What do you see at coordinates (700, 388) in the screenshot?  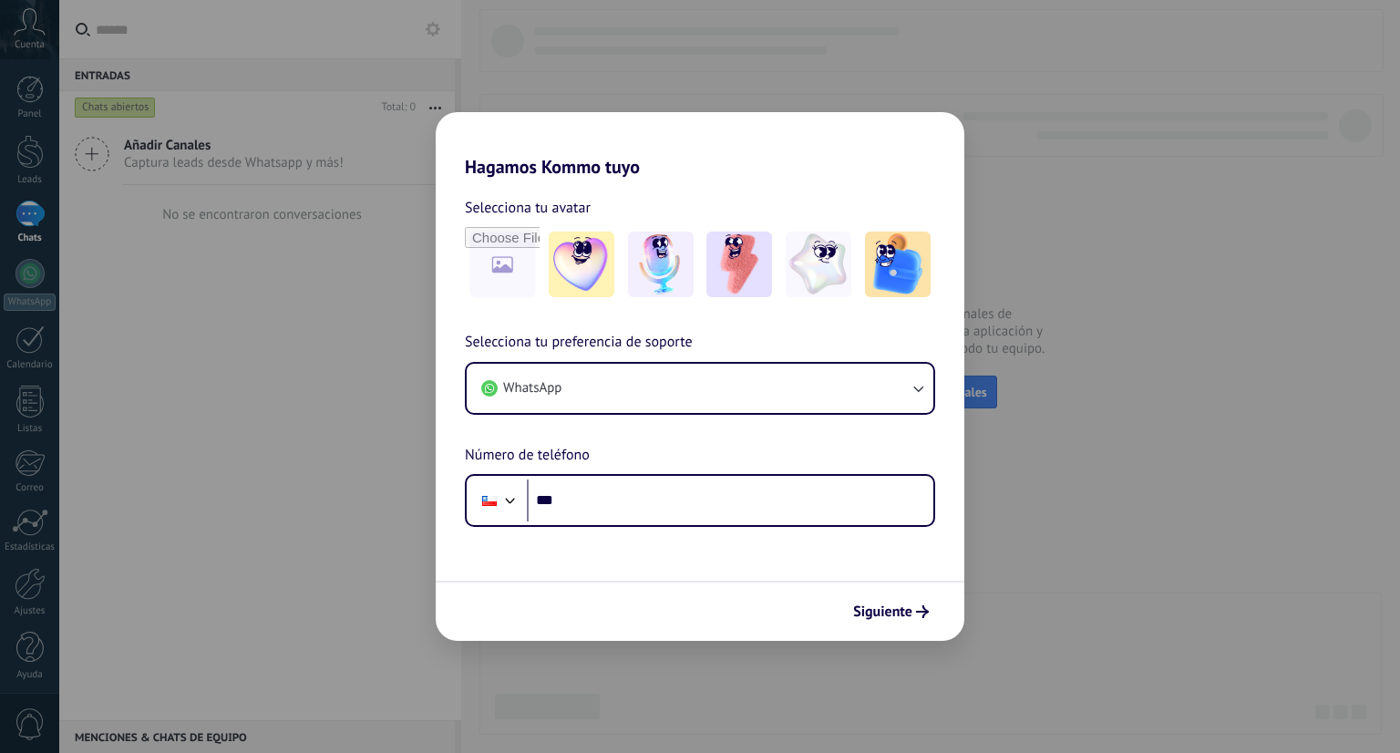 I see `button: WhatsApp` at bounding box center [700, 388].